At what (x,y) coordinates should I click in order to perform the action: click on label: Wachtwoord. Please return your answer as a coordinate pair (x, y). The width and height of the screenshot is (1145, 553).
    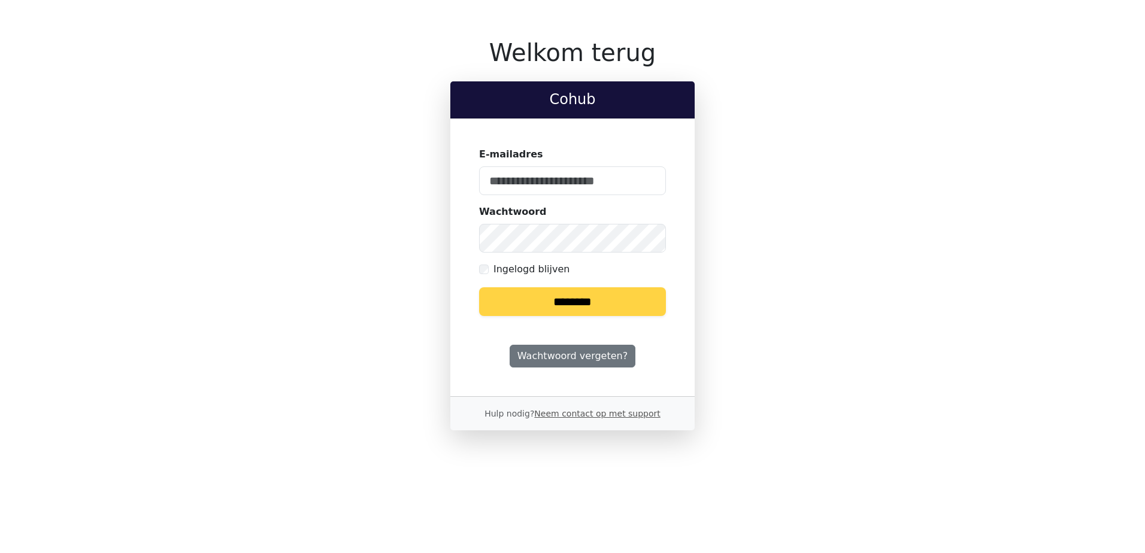
    Looking at the image, I should click on (513, 212).